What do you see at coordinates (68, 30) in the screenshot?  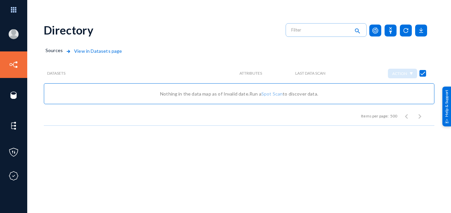 I see `div: Directory` at bounding box center [68, 30].